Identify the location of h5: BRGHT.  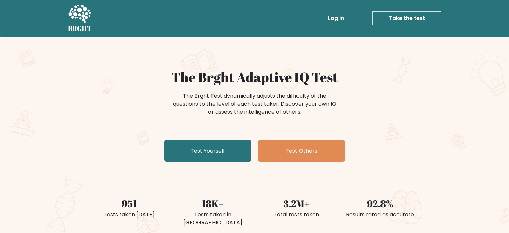
(80, 28).